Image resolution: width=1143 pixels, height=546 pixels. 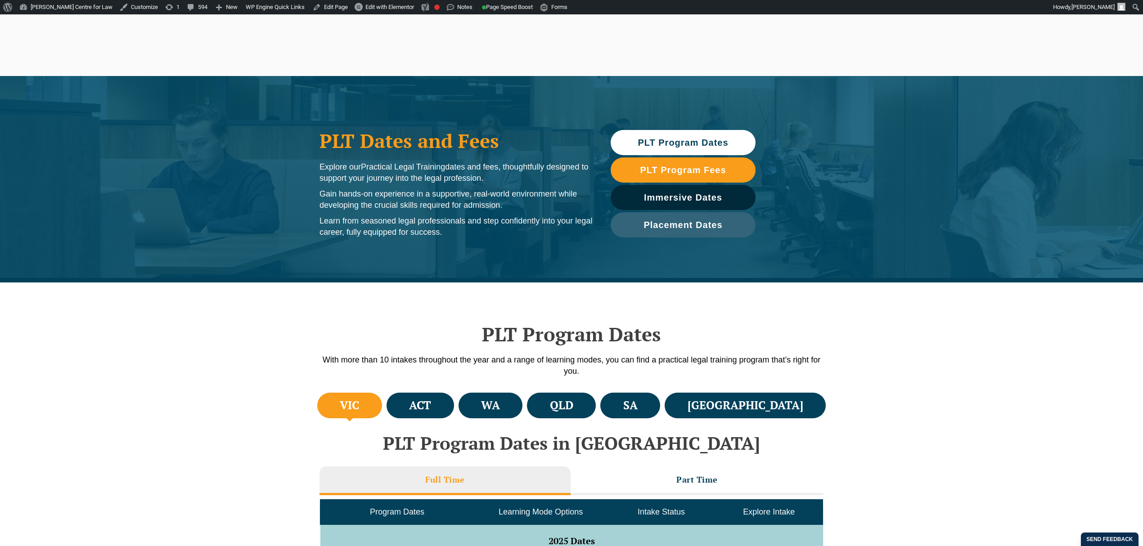 I want to click on div: Focus keyphrase not set, so click(x=437, y=7).